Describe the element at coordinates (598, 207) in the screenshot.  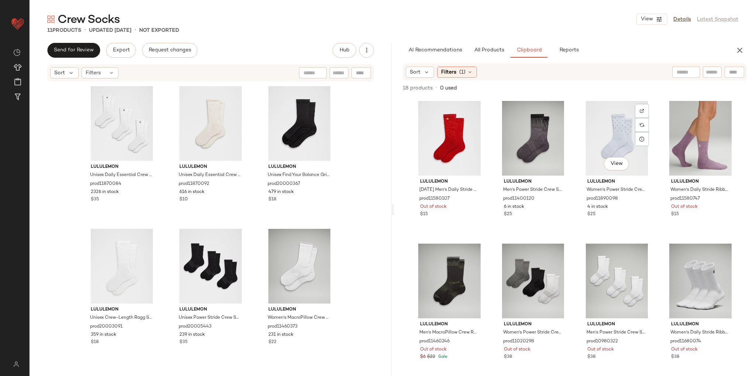
I see `span: 4 in stock` at that location.